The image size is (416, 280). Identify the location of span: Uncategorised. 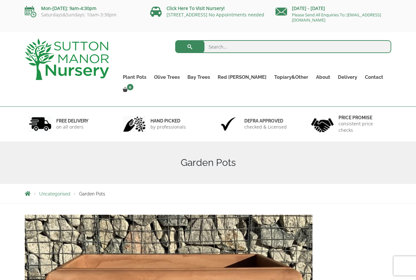
(55, 194).